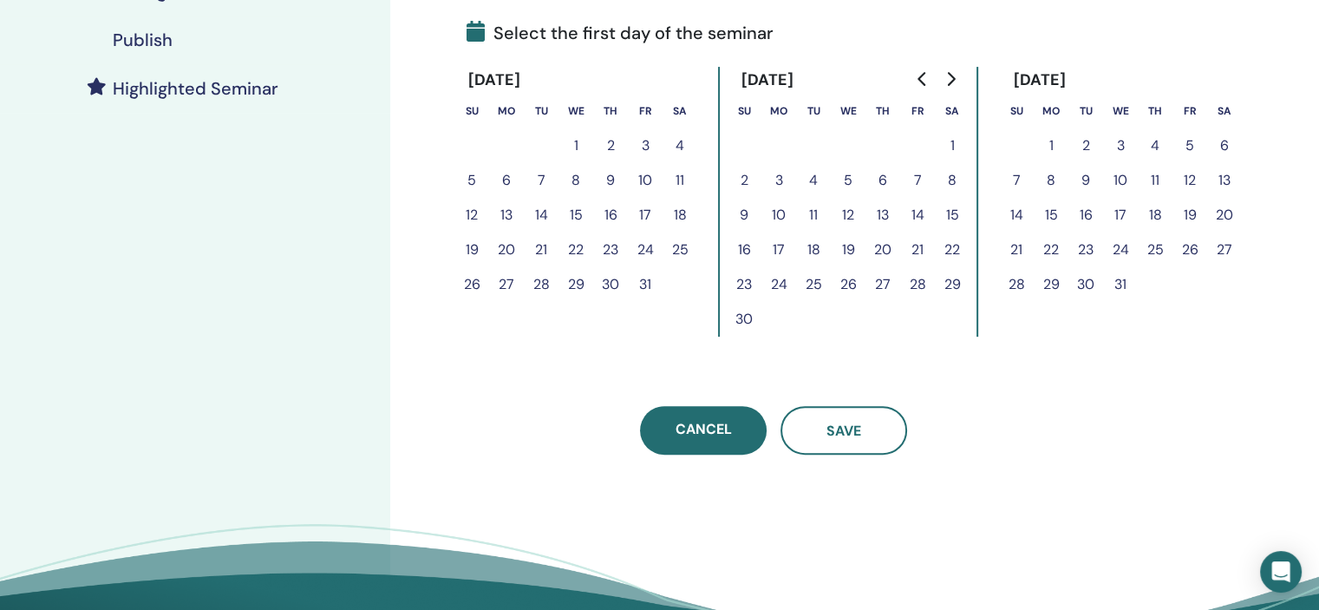 Image resolution: width=1319 pixels, height=610 pixels. What do you see at coordinates (844, 430) in the screenshot?
I see `button: Save` at bounding box center [844, 430].